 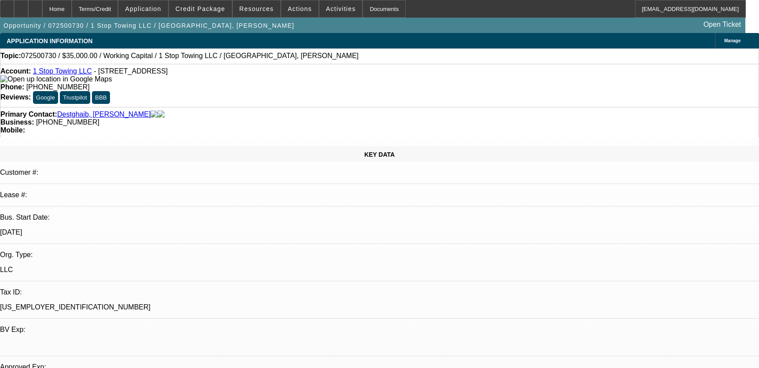 I want to click on strong: Reviews:, so click(x=15, y=97).